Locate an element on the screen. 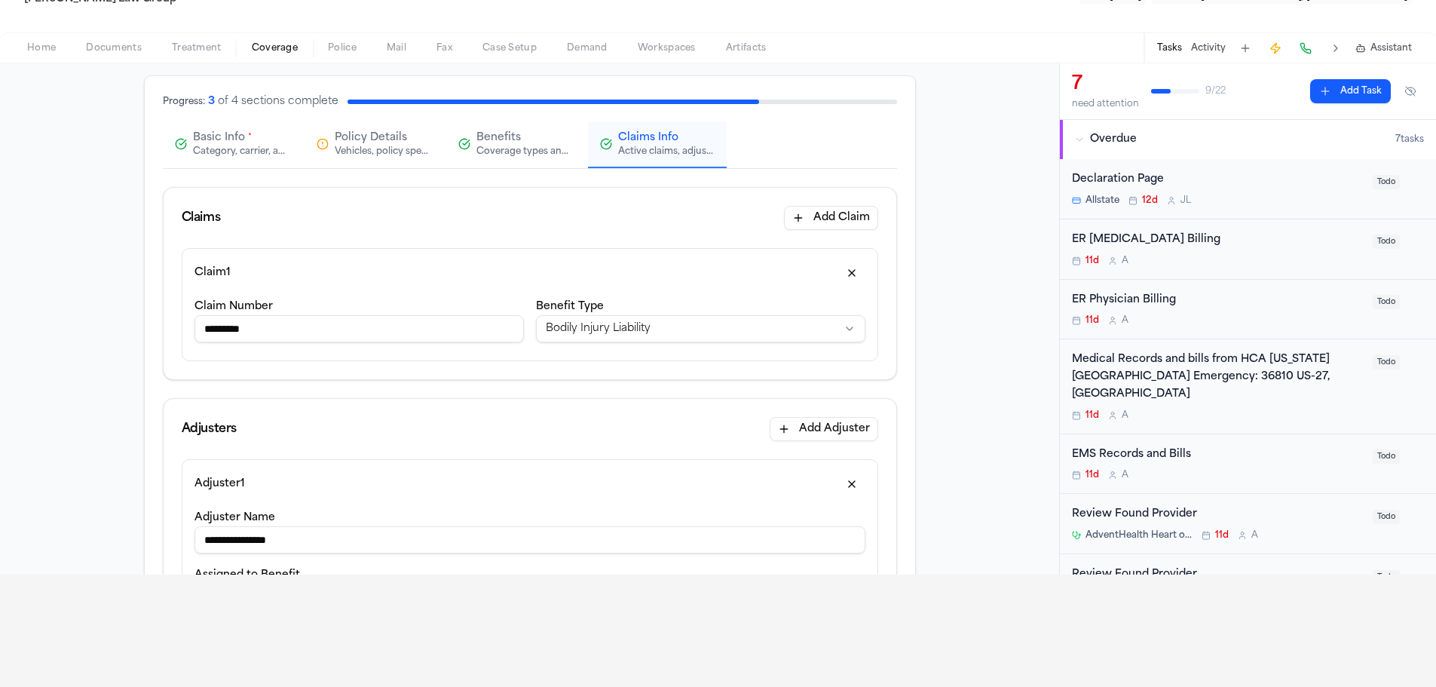 The height and width of the screenshot is (687, 1436). button: Basic Info*Category, carrier, and policy holder information is located at coordinates (232, 145).